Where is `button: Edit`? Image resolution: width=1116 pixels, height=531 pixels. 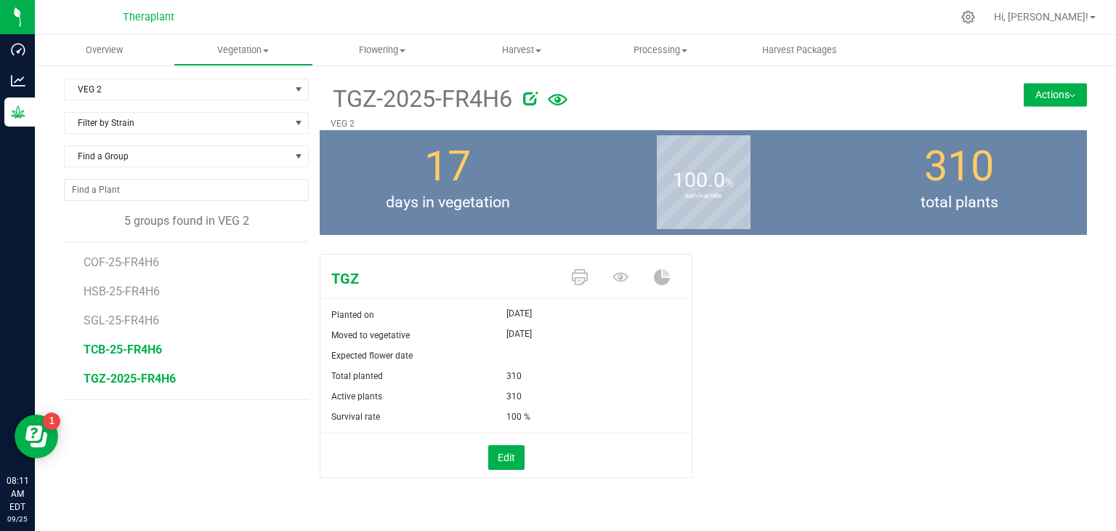
button: Edit is located at coordinates (507, 457).